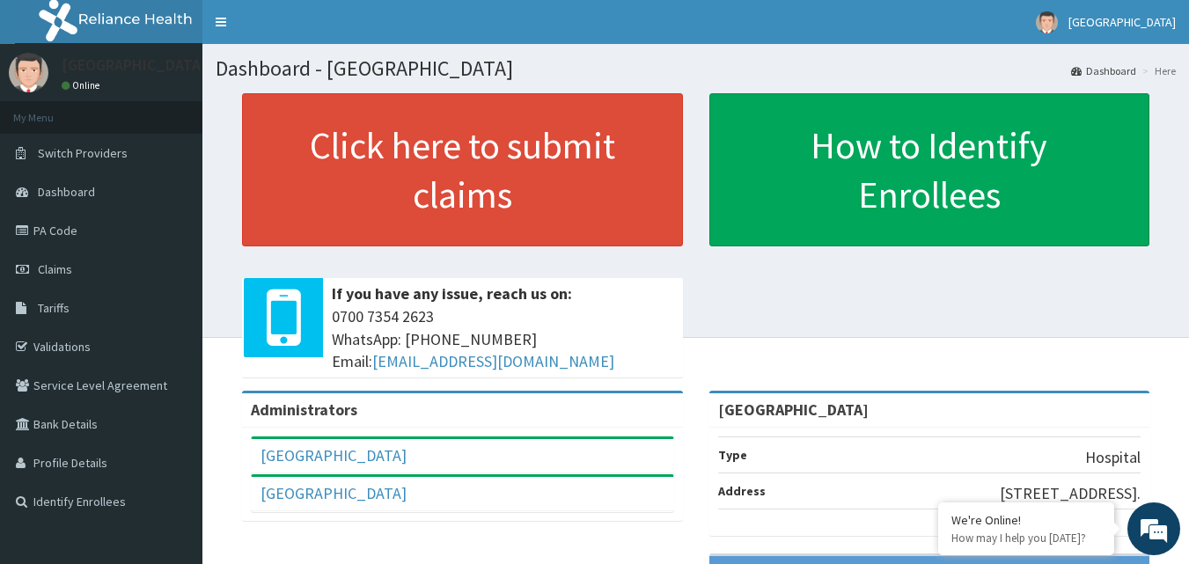  Describe the element at coordinates (452, 293) in the screenshot. I see `b: If you have any issue, reach us on:` at that location.